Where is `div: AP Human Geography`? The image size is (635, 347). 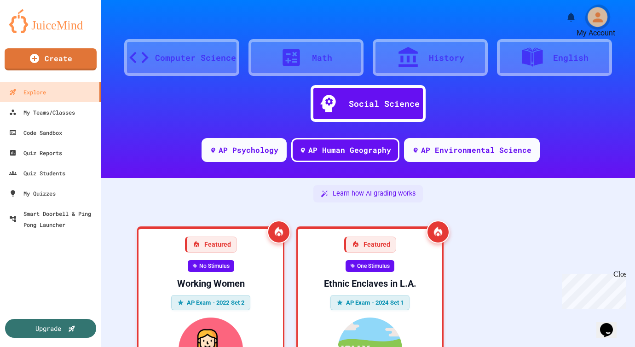 div: AP Human Geography is located at coordinates (350, 150).